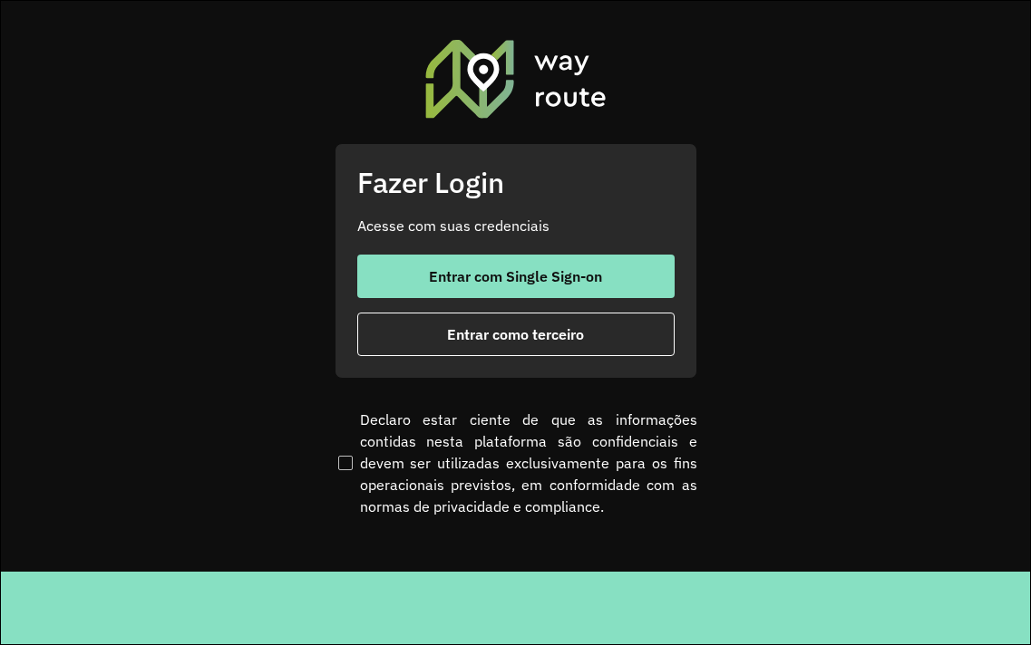 This screenshot has height=645, width=1031. I want to click on p: Acesse com suas credenciais, so click(516, 226).